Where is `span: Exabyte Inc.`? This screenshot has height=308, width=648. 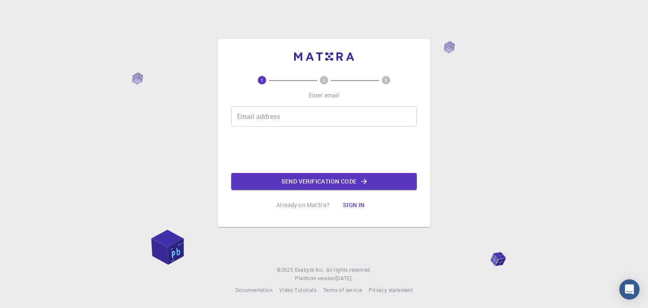 span: Exabyte Inc. is located at coordinates (310, 270).